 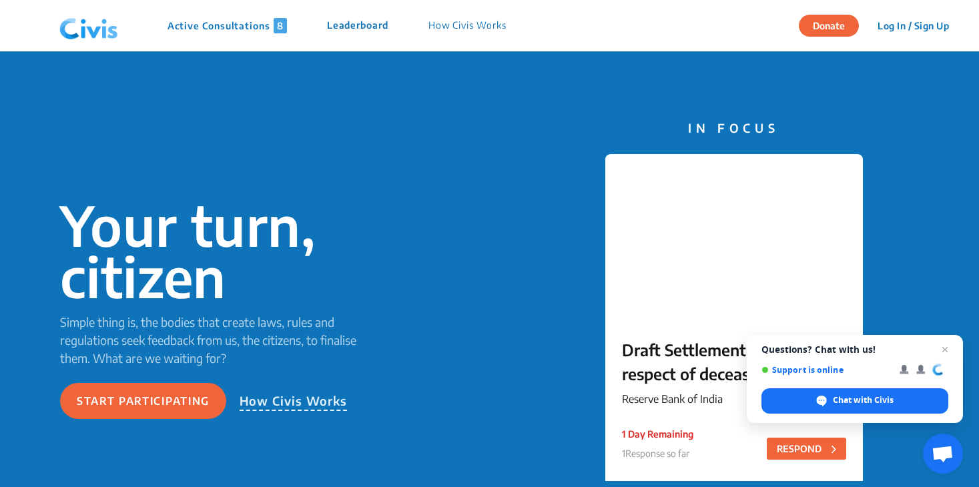 What do you see at coordinates (829, 25) in the screenshot?
I see `button: Donate` at bounding box center [829, 25].